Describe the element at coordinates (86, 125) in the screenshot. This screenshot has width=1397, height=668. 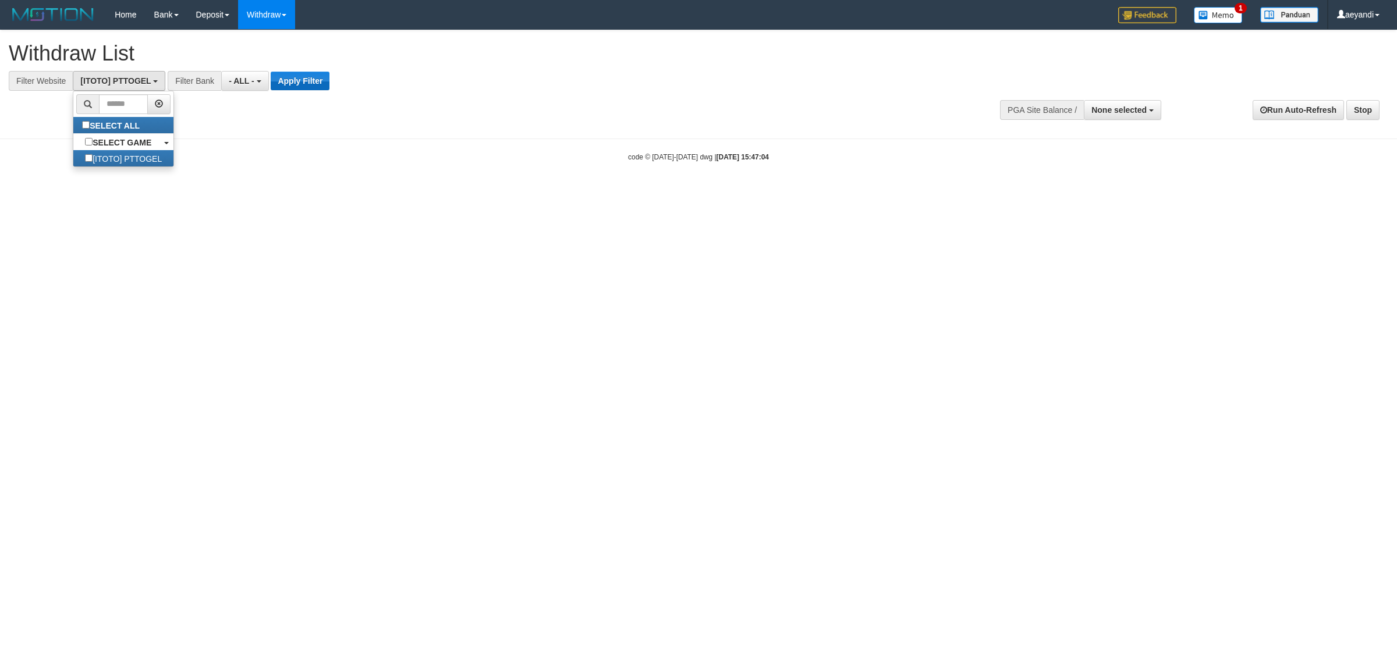
I see `input: SELECT ALL` at that location.